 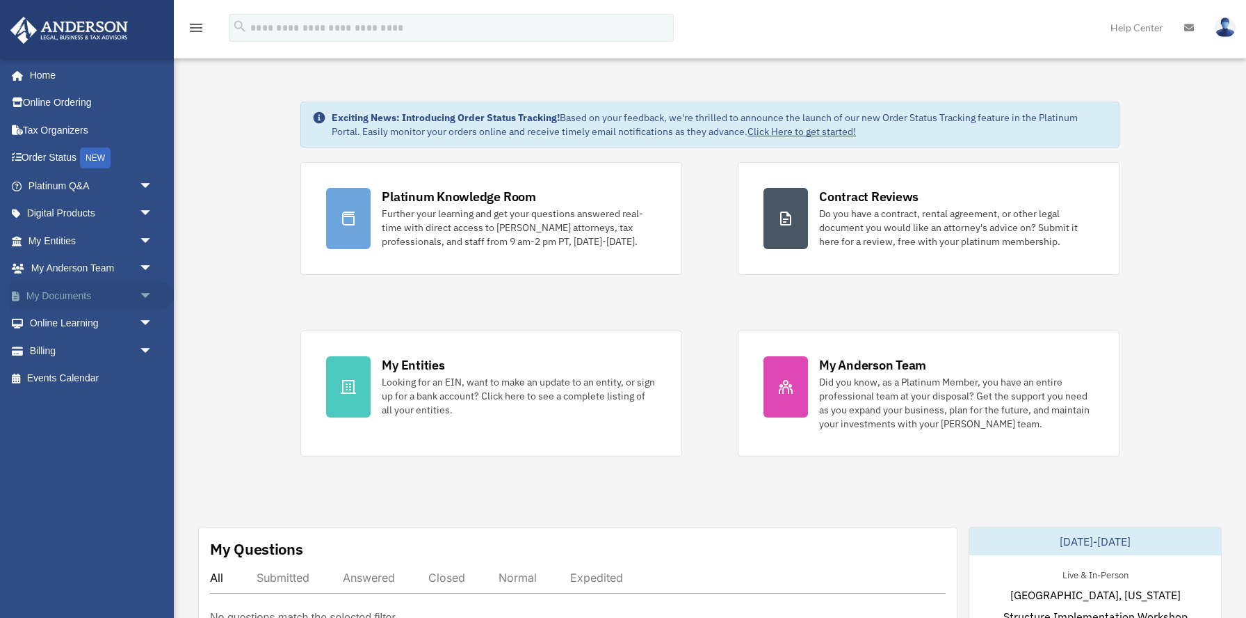 What do you see at coordinates (720, 125) in the screenshot?
I see `div: Based on your feedback, we're thrilled to announce the launch of our new Order Status Tracking fe...` at bounding box center [720, 125].